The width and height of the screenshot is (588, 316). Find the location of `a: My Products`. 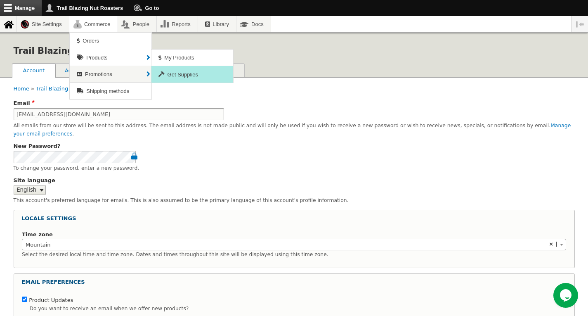

a: My Products is located at coordinates (192, 57).